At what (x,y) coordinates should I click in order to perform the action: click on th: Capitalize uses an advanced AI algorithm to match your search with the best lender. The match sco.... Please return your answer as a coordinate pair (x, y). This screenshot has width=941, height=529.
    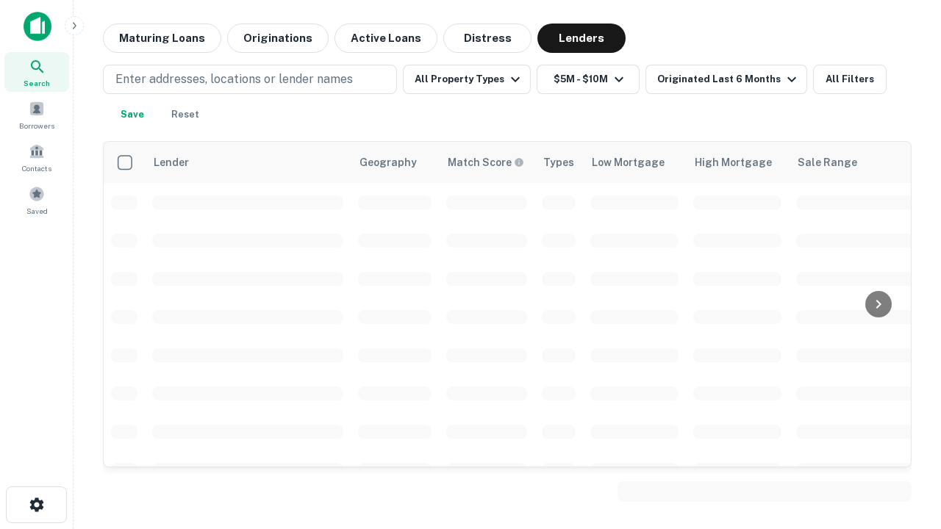
    Looking at the image, I should click on (487, 162).